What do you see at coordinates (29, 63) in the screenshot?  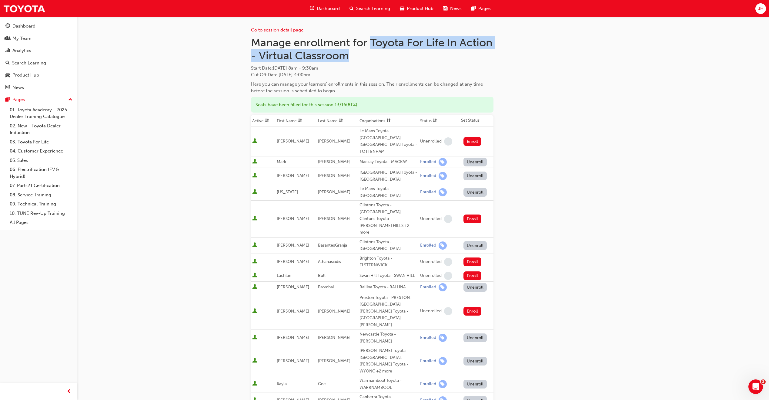 I see `div: Search Learning` at bounding box center [29, 63].